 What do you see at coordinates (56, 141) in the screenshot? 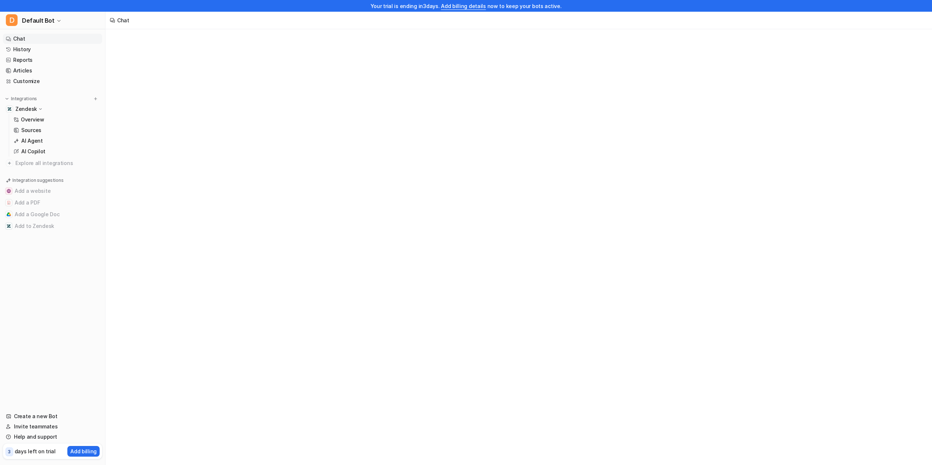
I see `a: AI Agent` at bounding box center [56, 141].